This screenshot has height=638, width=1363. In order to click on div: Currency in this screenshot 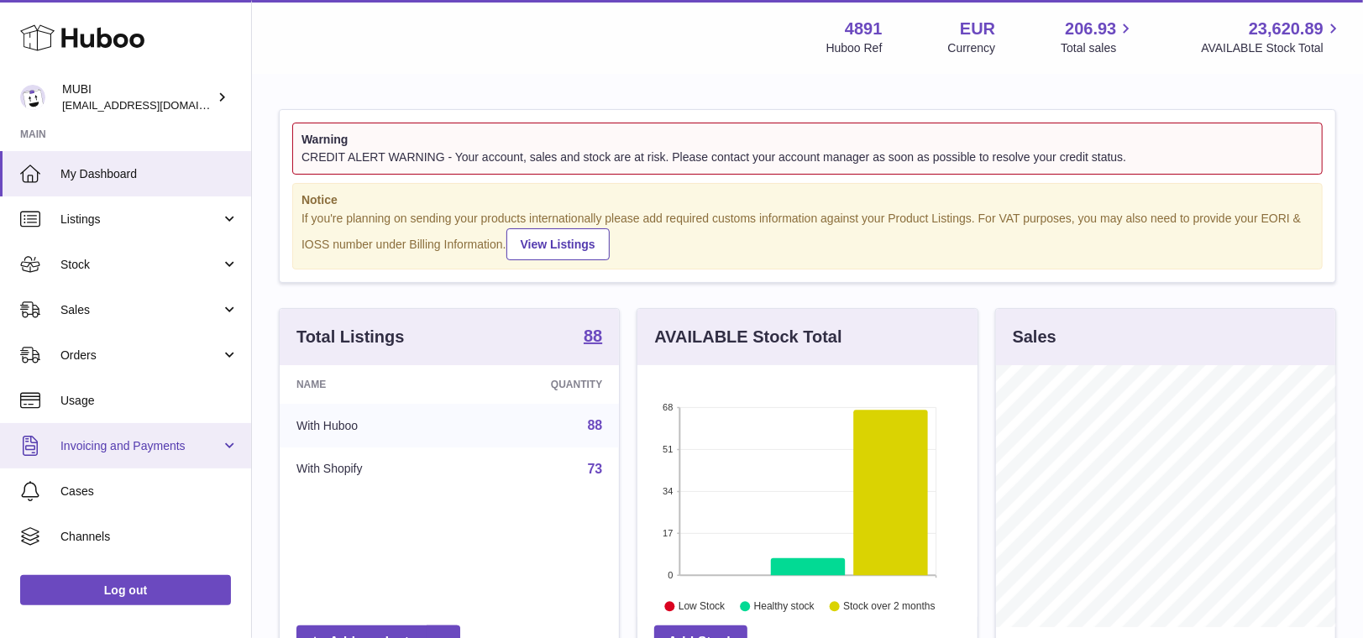, I will do `click(972, 48)`.